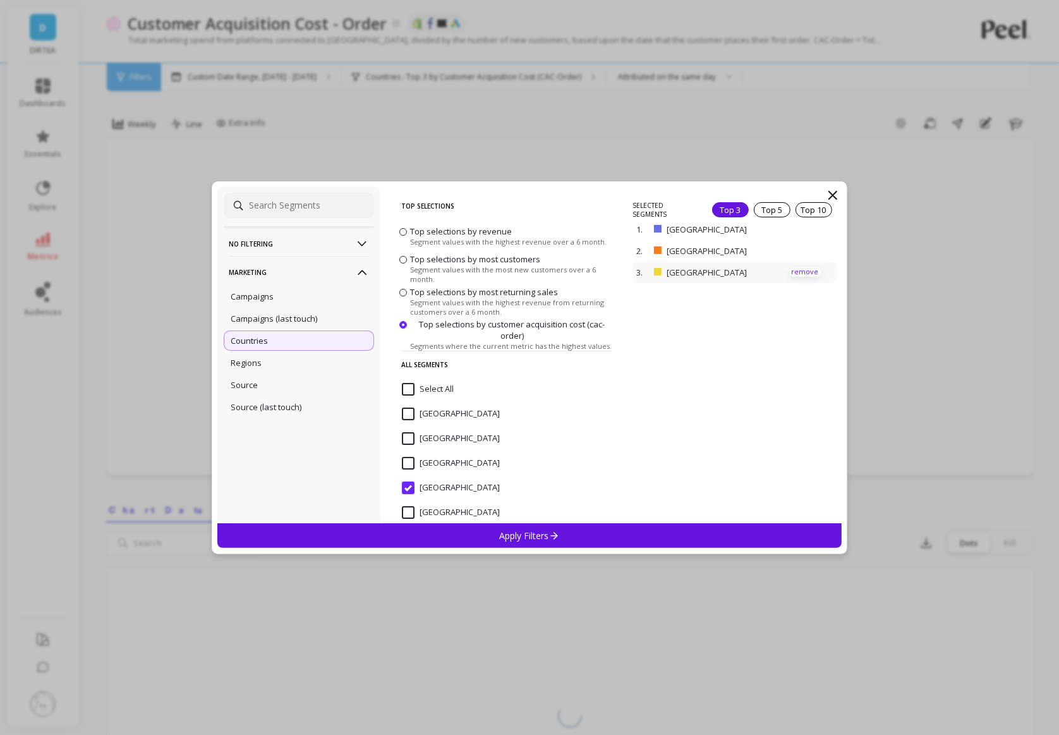  What do you see at coordinates (451, 439) in the screenshot?
I see `span: Albania` at bounding box center [451, 439].